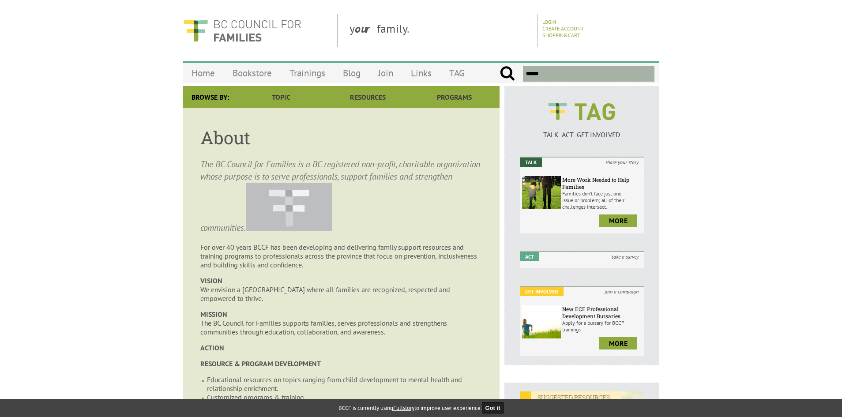  Describe the element at coordinates (582, 135) in the screenshot. I see `p: TALK ACT GET INVOLVED` at that location.